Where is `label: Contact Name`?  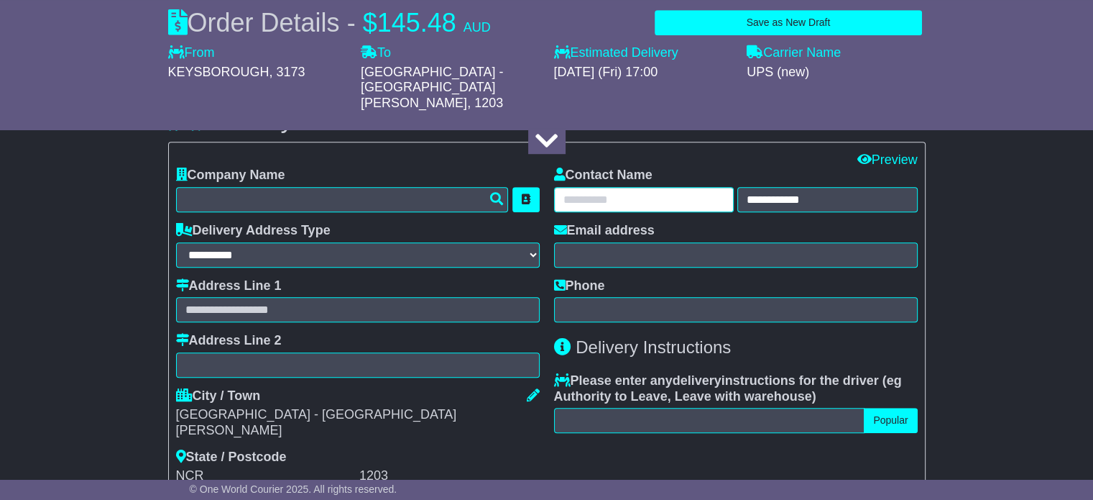
label: Contact Name is located at coordinates (603, 175).